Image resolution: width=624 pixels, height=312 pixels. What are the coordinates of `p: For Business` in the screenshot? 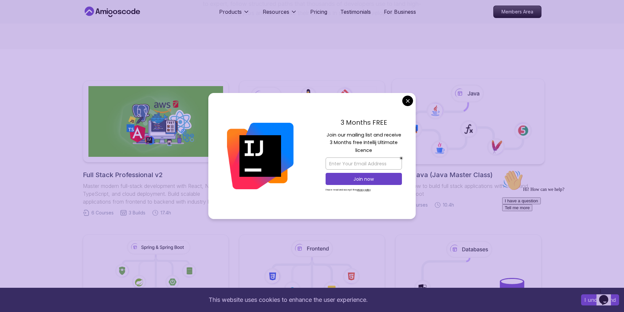 It's located at (400, 12).